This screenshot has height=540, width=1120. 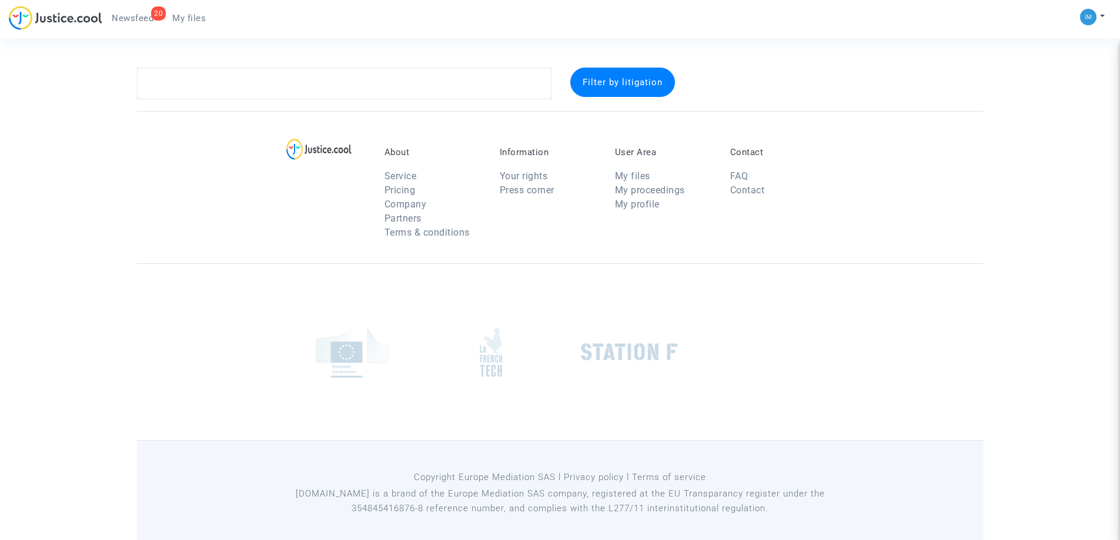 What do you see at coordinates (189, 18) in the screenshot?
I see `span: My files` at bounding box center [189, 18].